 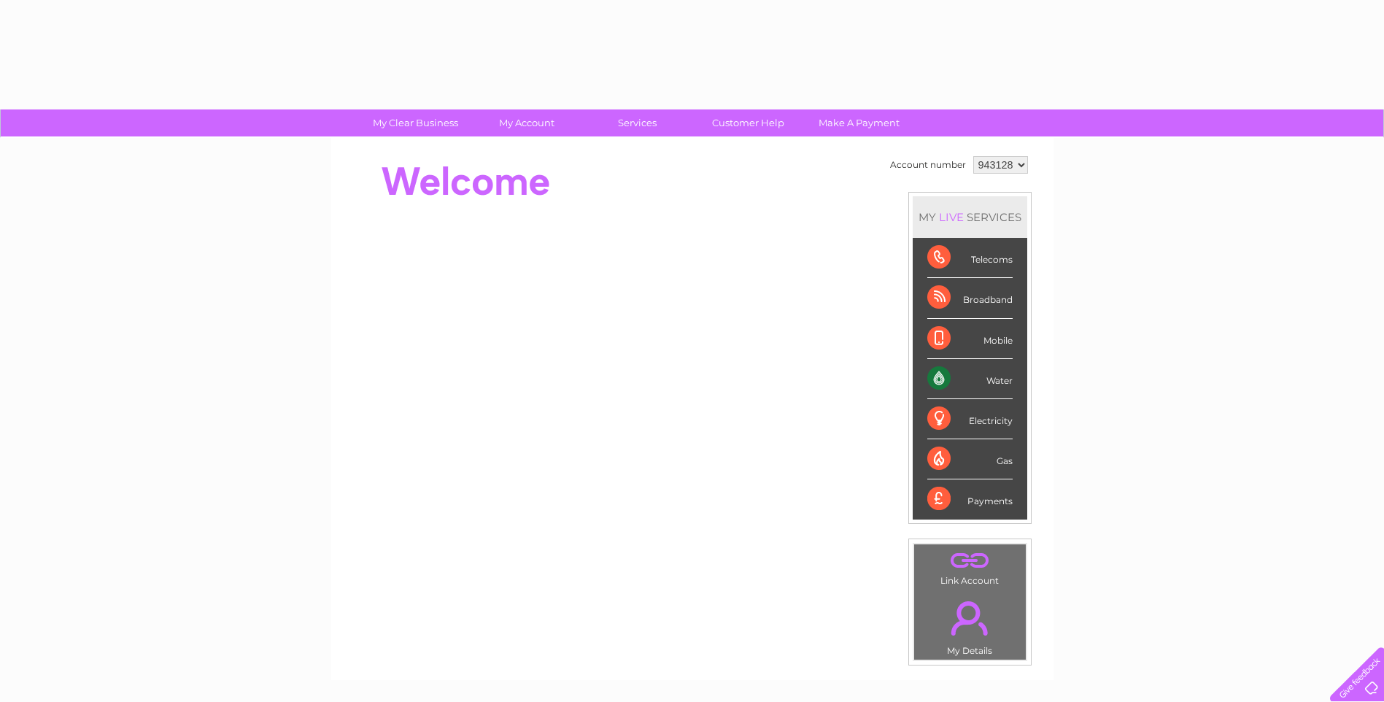 What do you see at coordinates (970, 499) in the screenshot?
I see `div: Payments` at bounding box center [970, 499].